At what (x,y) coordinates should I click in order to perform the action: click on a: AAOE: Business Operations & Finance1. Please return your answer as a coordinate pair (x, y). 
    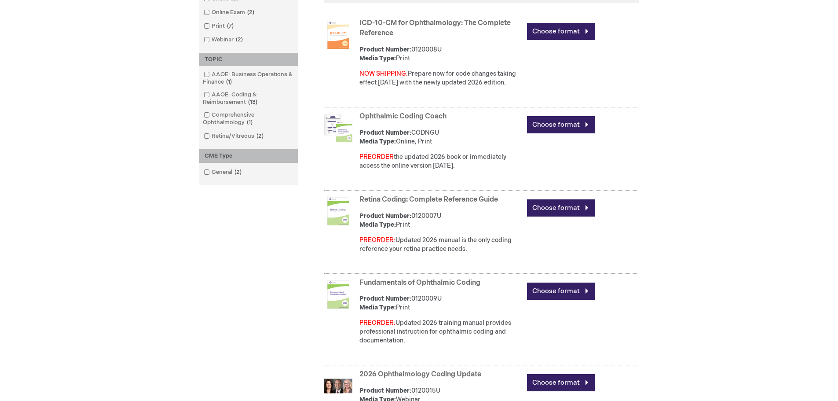
    Looking at the image, I should click on (249, 78).